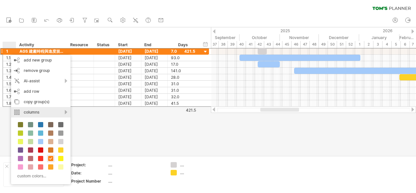  I want to click on div: Start, so click(128, 45).